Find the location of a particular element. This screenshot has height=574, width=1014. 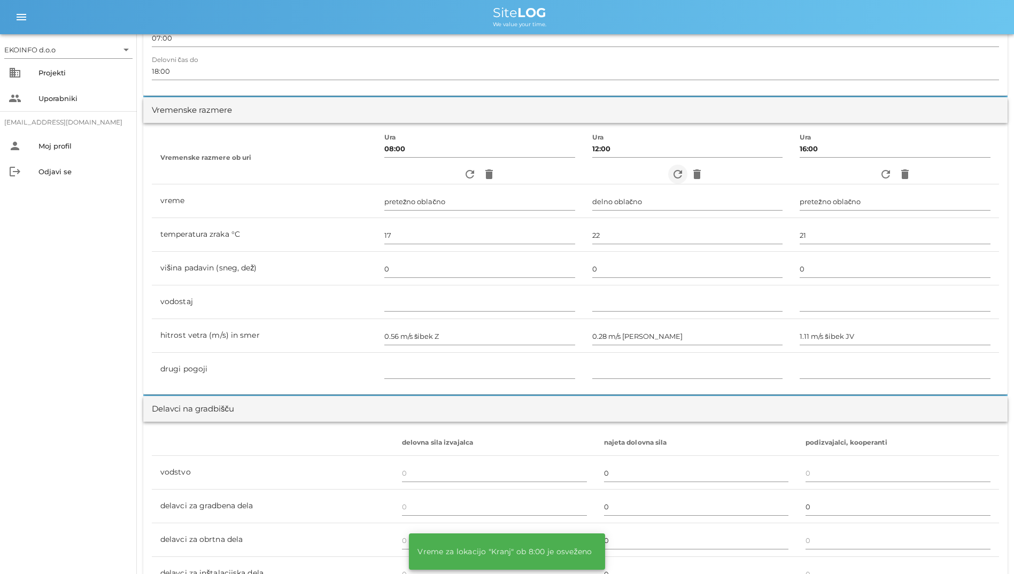

td: vodstvo is located at coordinates (273, 472).